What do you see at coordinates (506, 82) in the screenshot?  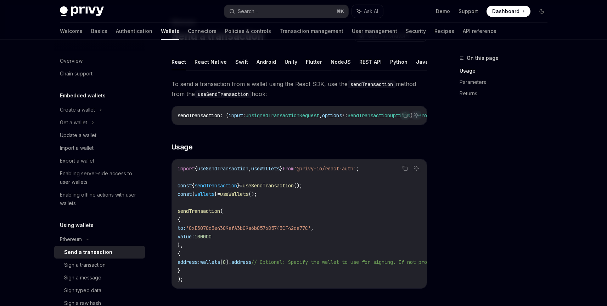 I see `a: Parameters` at bounding box center [506, 82].